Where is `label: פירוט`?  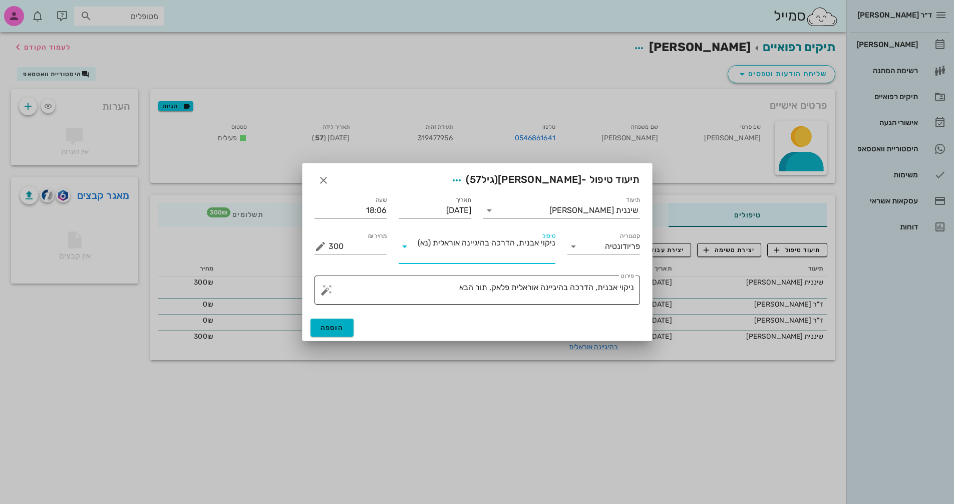 label: פירוט is located at coordinates (627, 276).